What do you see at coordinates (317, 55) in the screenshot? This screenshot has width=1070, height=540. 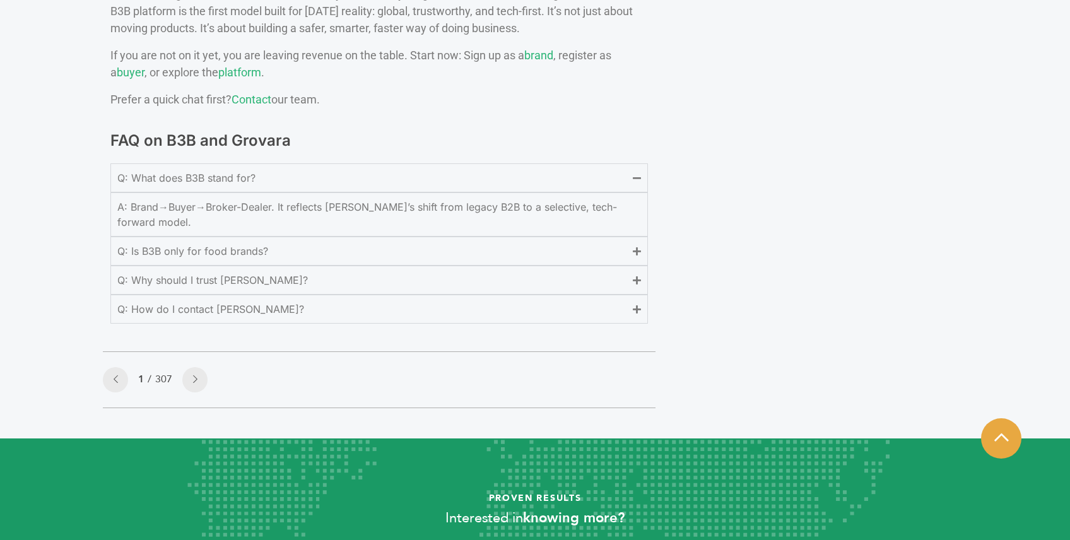 I see `span: If you are not on it yet, you are leaving revenue on the table. Start now: Sign up as a` at bounding box center [317, 55].